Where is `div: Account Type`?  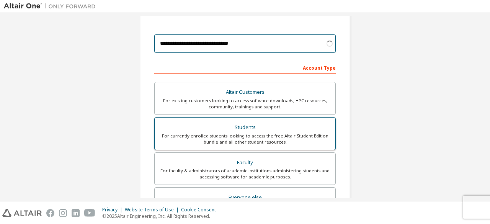
div: Account Type is located at coordinates (245, 67).